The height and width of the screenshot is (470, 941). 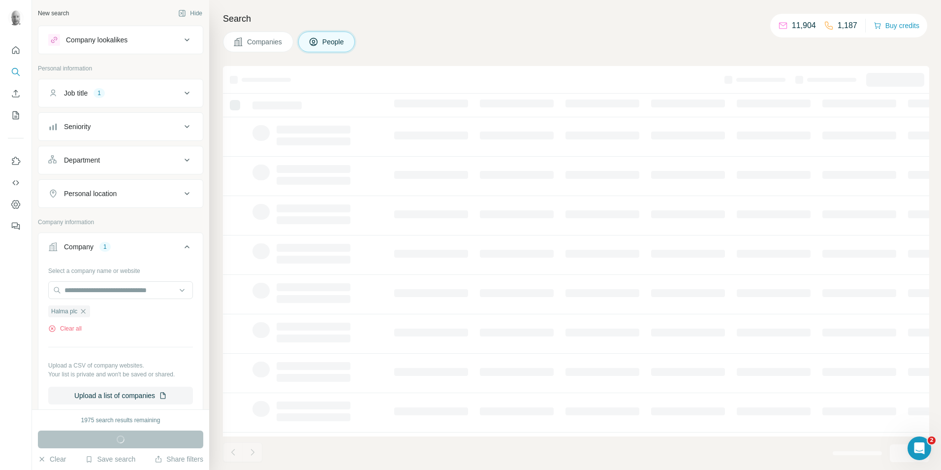 What do you see at coordinates (121, 269) in the screenshot?
I see `div: Select a company name or website` at bounding box center [121, 269].